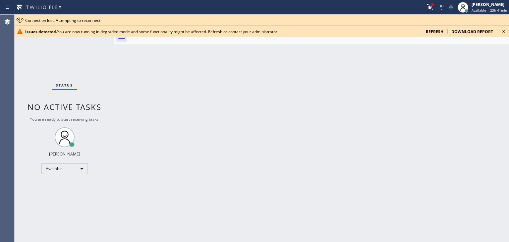 This screenshot has height=242, width=509. What do you see at coordinates (65, 169) in the screenshot?
I see `div: Available` at bounding box center [65, 169].